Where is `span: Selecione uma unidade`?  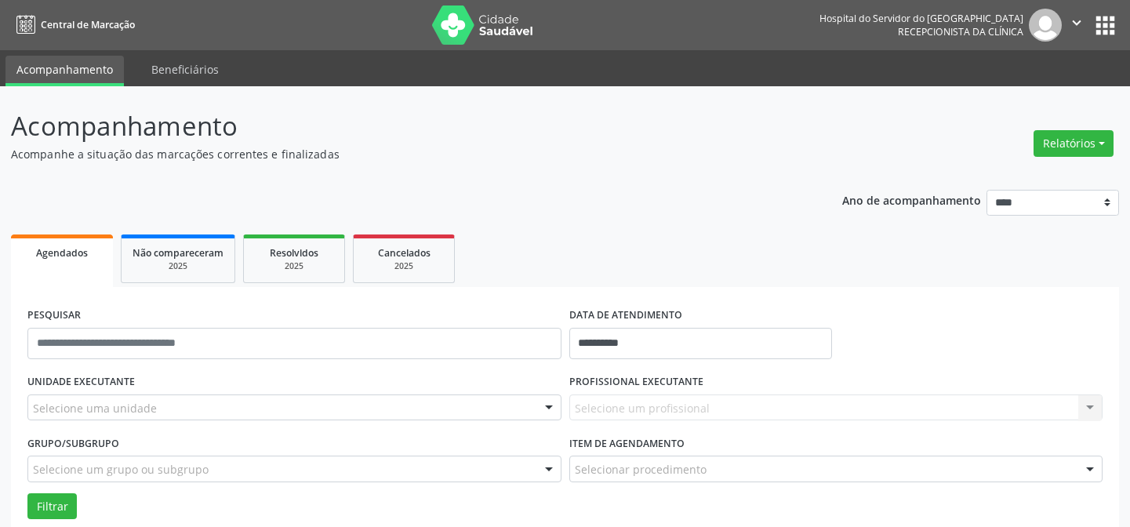 span: Selecione uma unidade is located at coordinates (95, 408).